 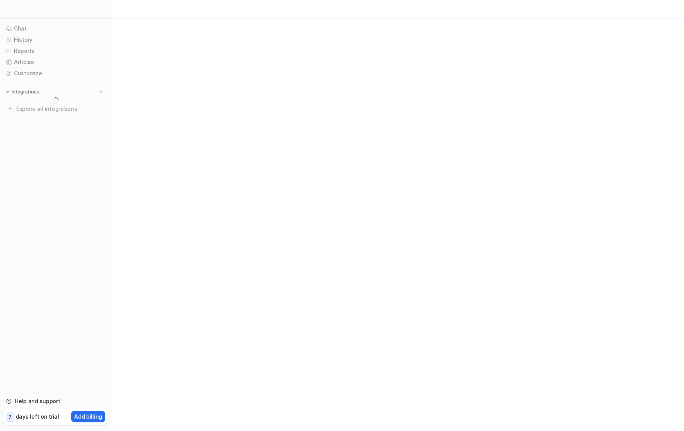 What do you see at coordinates (37, 417) in the screenshot?
I see `p: days left on trial` at bounding box center [37, 417].